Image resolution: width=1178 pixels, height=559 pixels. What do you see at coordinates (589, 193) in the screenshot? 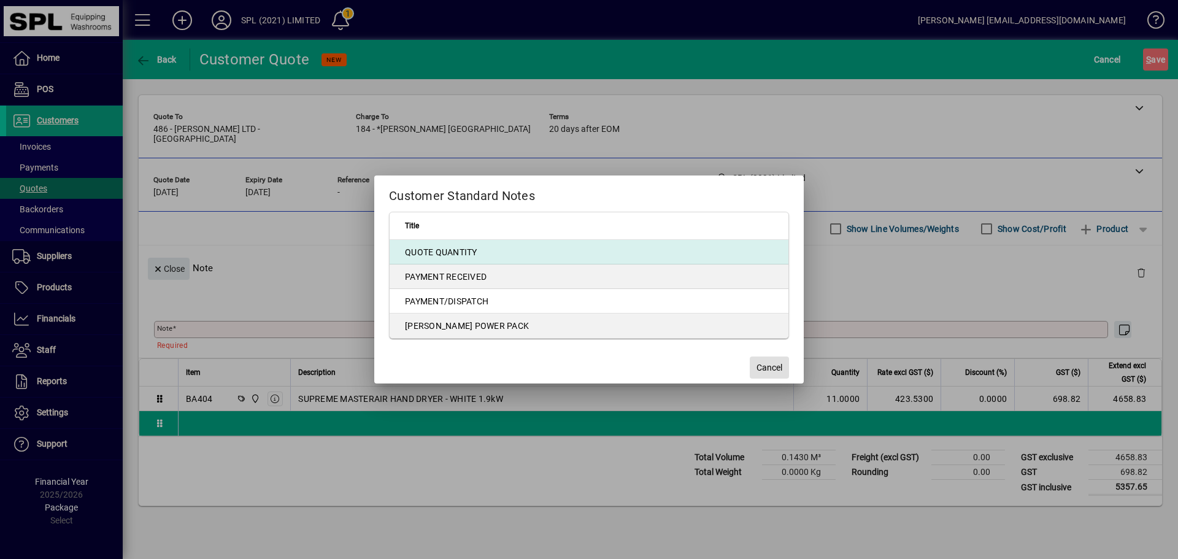
I see `h2: Customer Standard Notes` at bounding box center [589, 193].